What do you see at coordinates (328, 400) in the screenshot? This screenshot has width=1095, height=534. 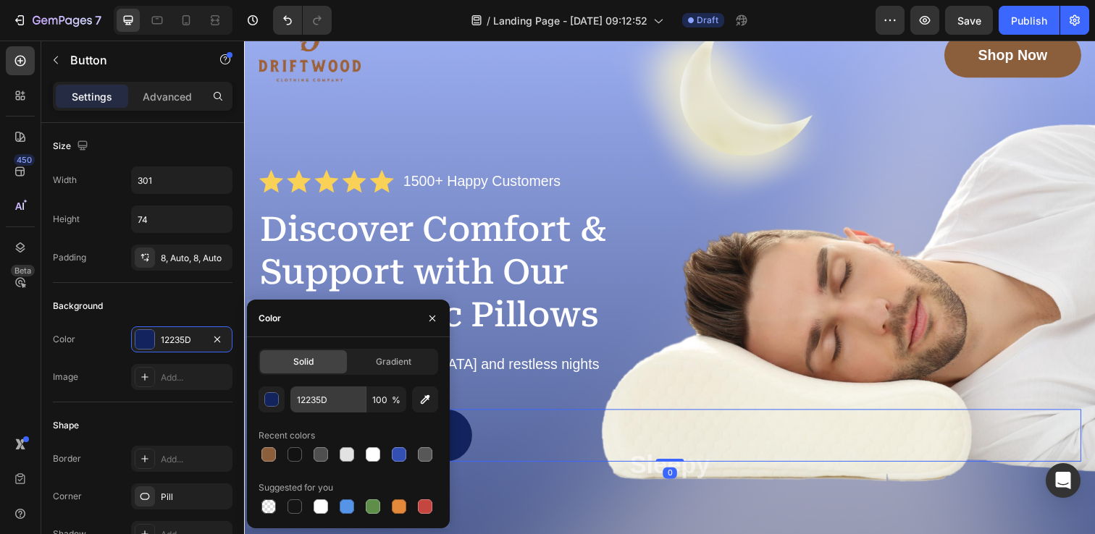 I see `input: Eg: FFFFFF` at bounding box center [328, 400].